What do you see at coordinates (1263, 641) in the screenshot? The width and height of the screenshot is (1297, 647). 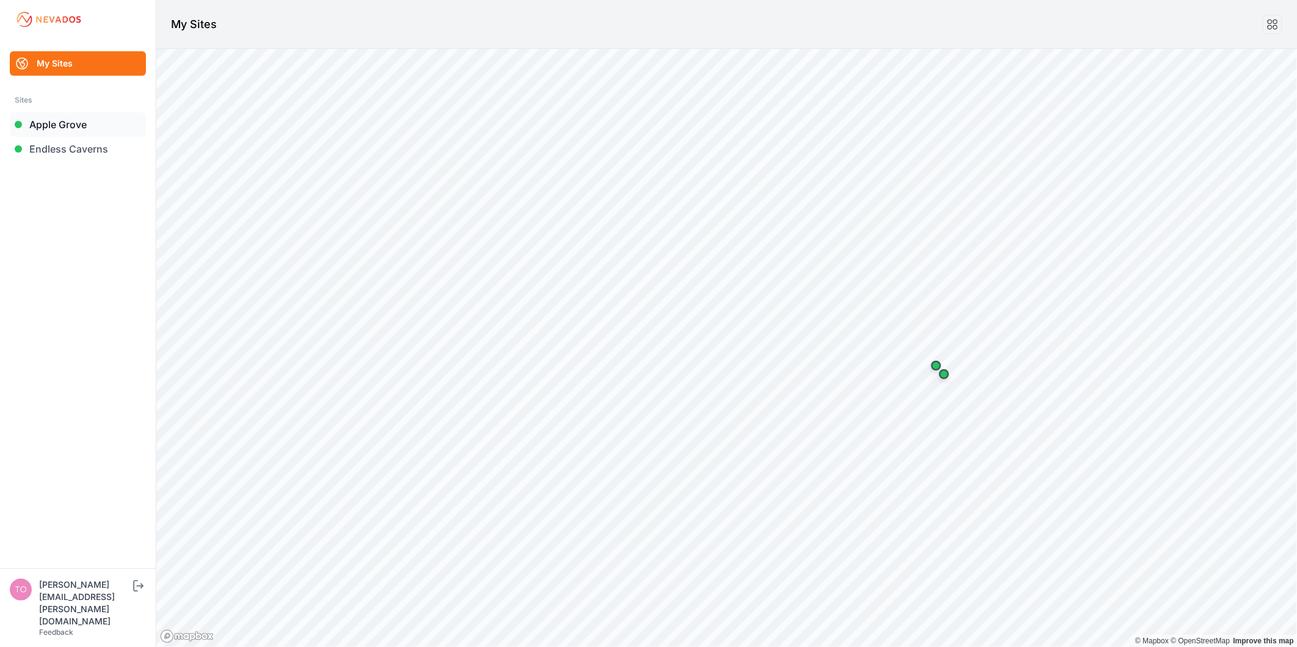 I see `a: Map feedback` at bounding box center [1263, 641].